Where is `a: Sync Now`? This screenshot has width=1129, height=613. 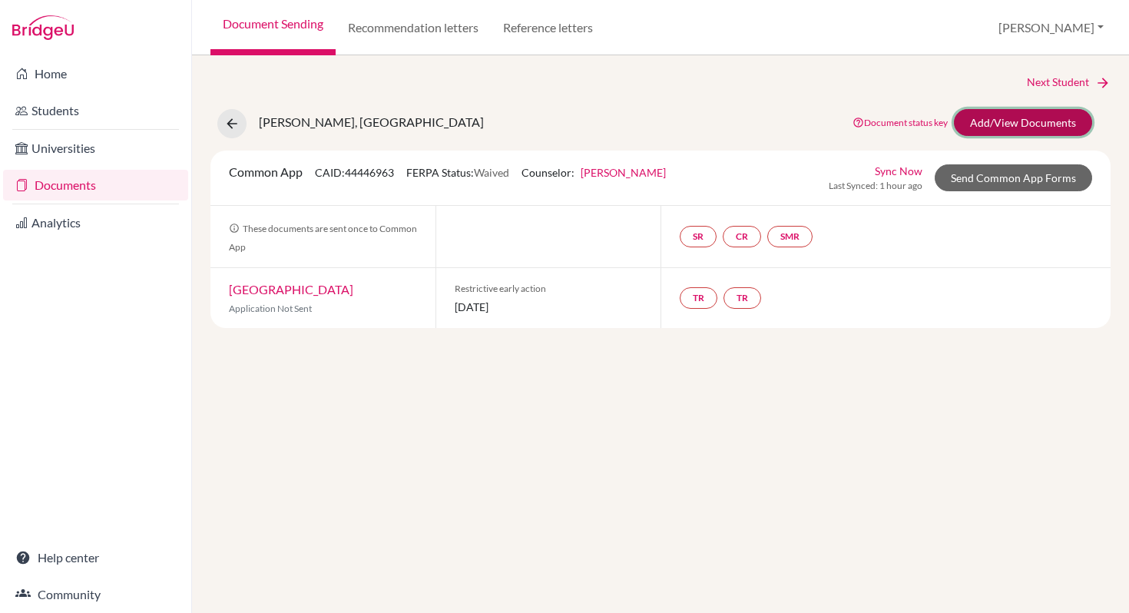
a: Sync Now is located at coordinates (898, 170).